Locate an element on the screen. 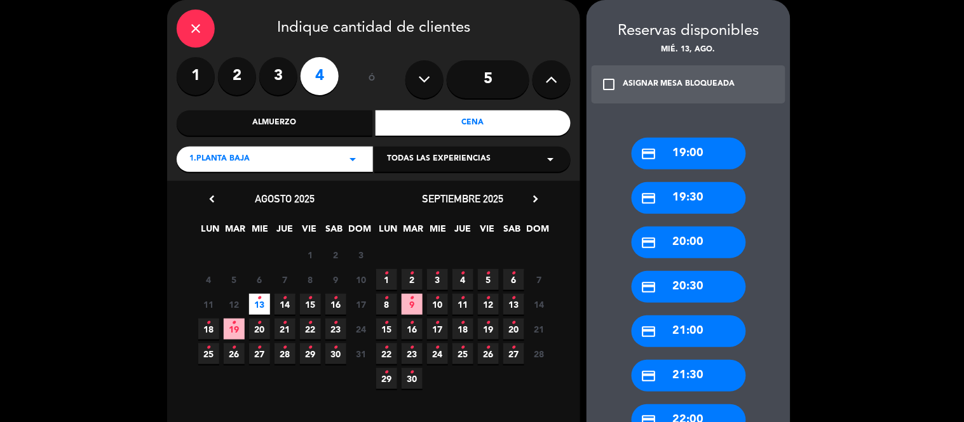 This screenshot has height=422, width=964. i: chevron_left is located at coordinates (212, 199).